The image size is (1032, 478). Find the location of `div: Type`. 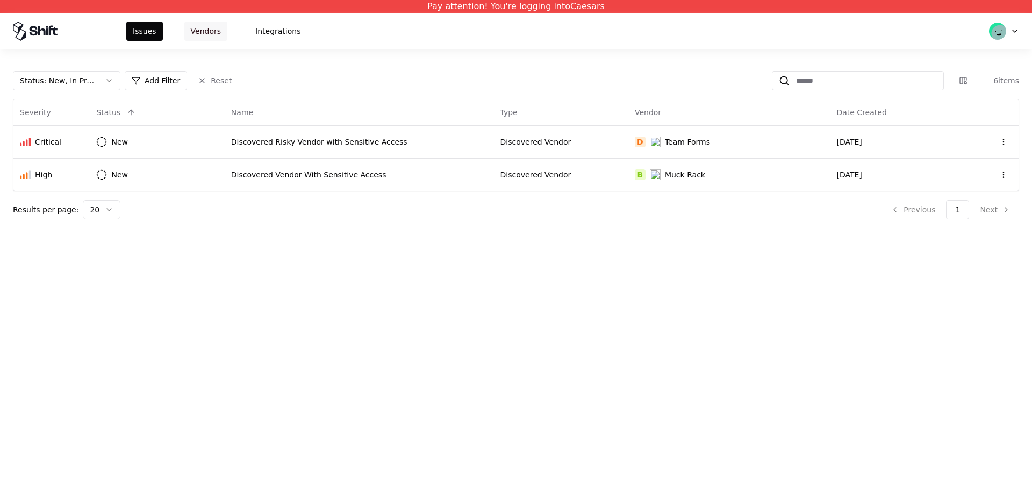

div: Type is located at coordinates (509, 112).